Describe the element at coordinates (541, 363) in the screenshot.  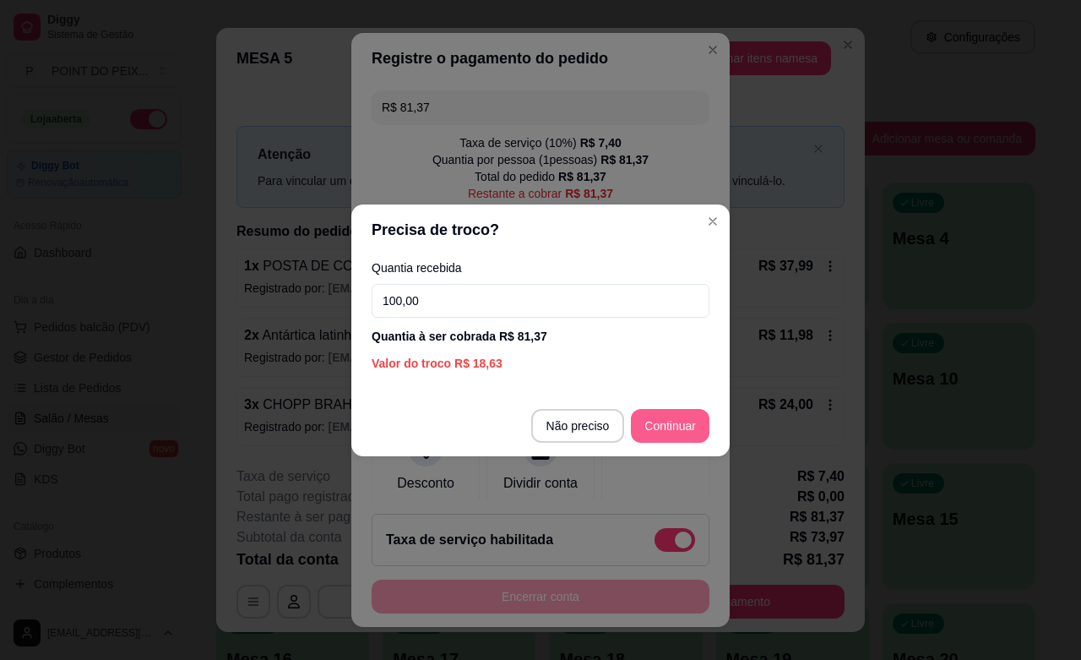
I see `div: Valor do troco R$ 18,63` at that location.